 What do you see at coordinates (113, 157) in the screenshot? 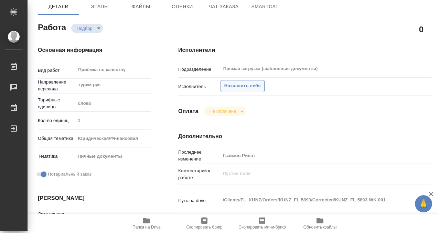
I see `div: Личные документы` at bounding box center [113, 157].